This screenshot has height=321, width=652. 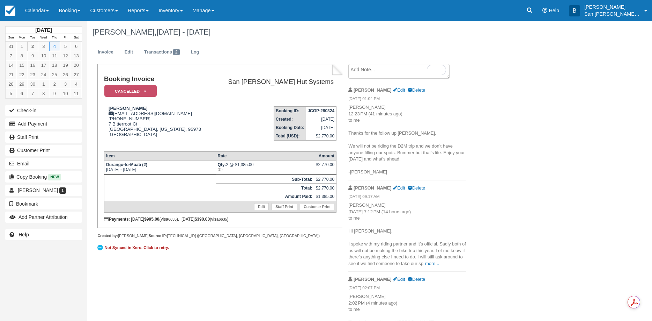 What do you see at coordinates (11, 46) in the screenshot?
I see `a: 31` at bounding box center [11, 46].